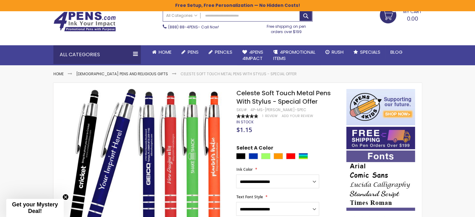 The width and height of the screenshot is (475, 217). What do you see at coordinates (244, 130) in the screenshot?
I see `span: $1.15` at bounding box center [244, 130].